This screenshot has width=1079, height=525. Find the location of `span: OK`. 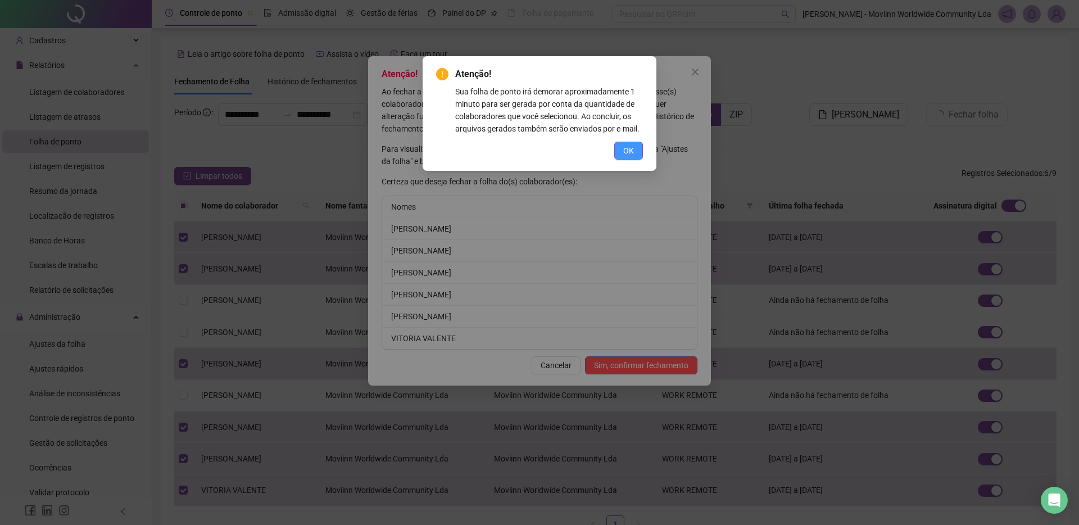

span: OK is located at coordinates (628, 151).